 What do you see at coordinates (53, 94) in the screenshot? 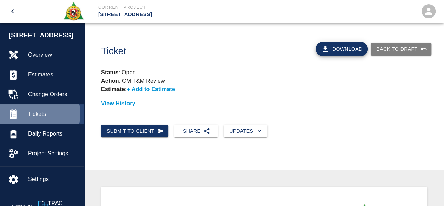
I see `span: Change Orders` at bounding box center [53, 94].